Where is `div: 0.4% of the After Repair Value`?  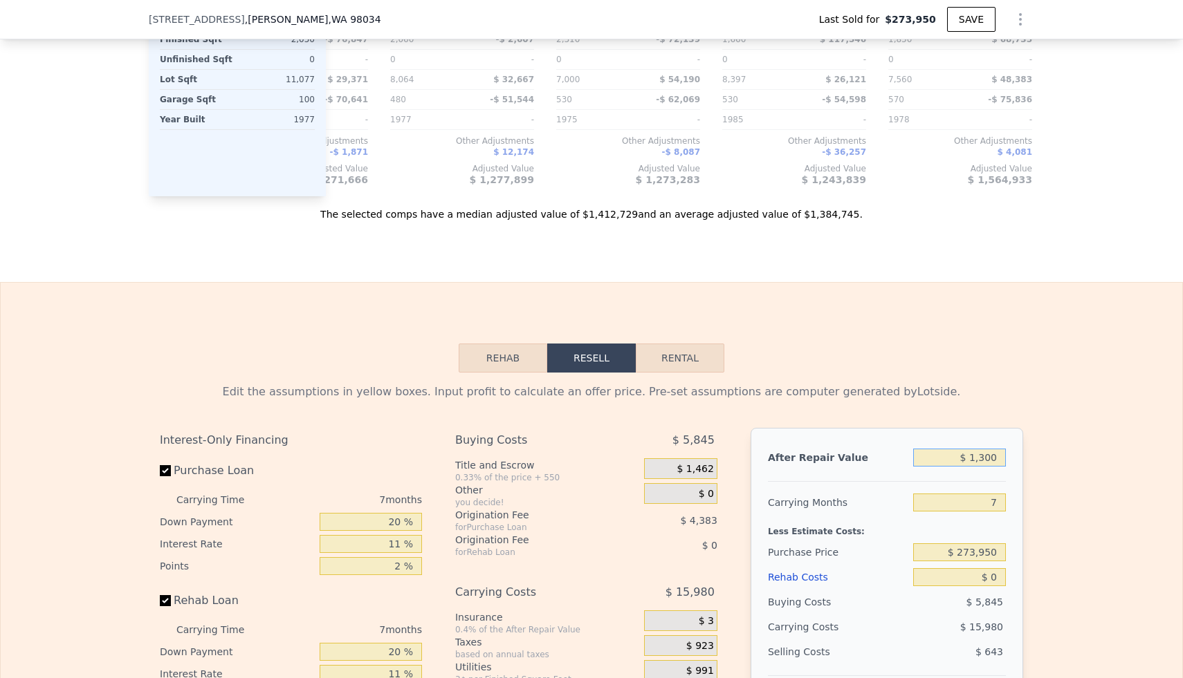
div: 0.4% of the After Repair Value is located at coordinates (546, 630).